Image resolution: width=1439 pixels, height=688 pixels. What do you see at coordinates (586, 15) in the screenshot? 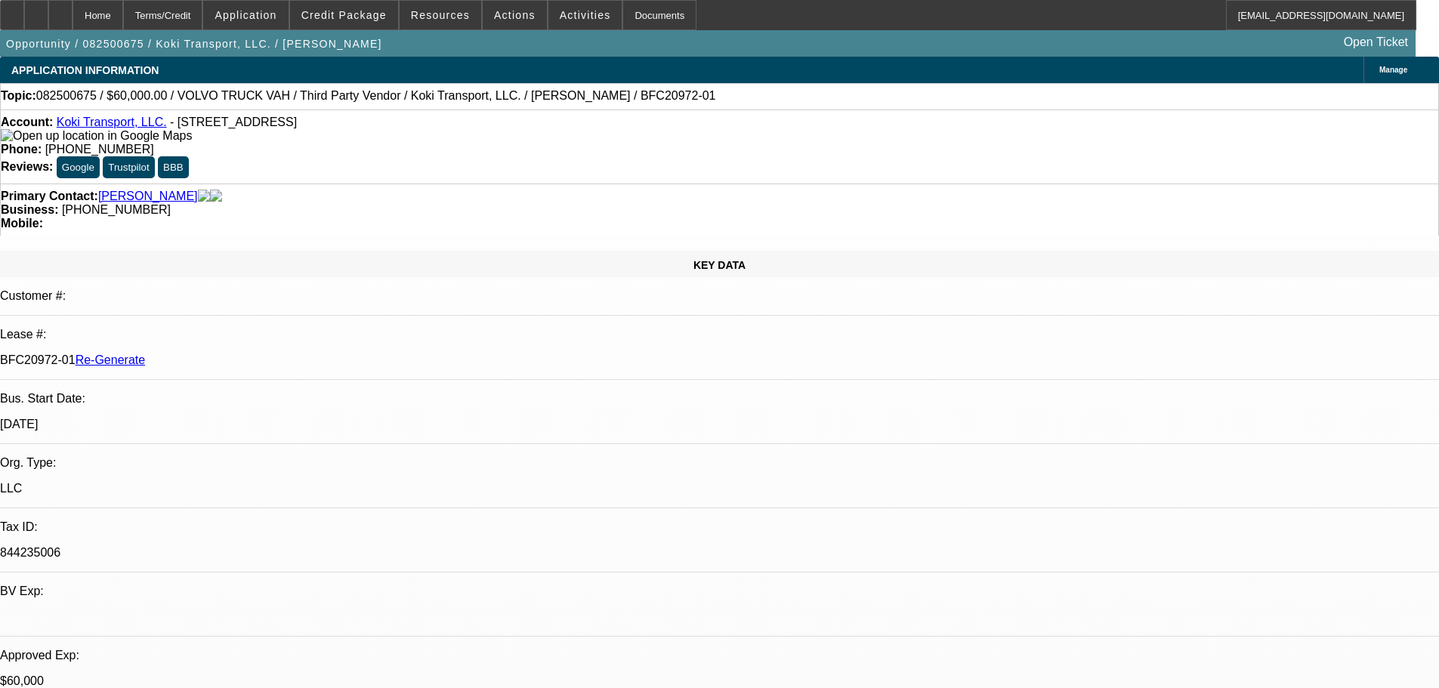
I see `span: Activities` at bounding box center [586, 15].